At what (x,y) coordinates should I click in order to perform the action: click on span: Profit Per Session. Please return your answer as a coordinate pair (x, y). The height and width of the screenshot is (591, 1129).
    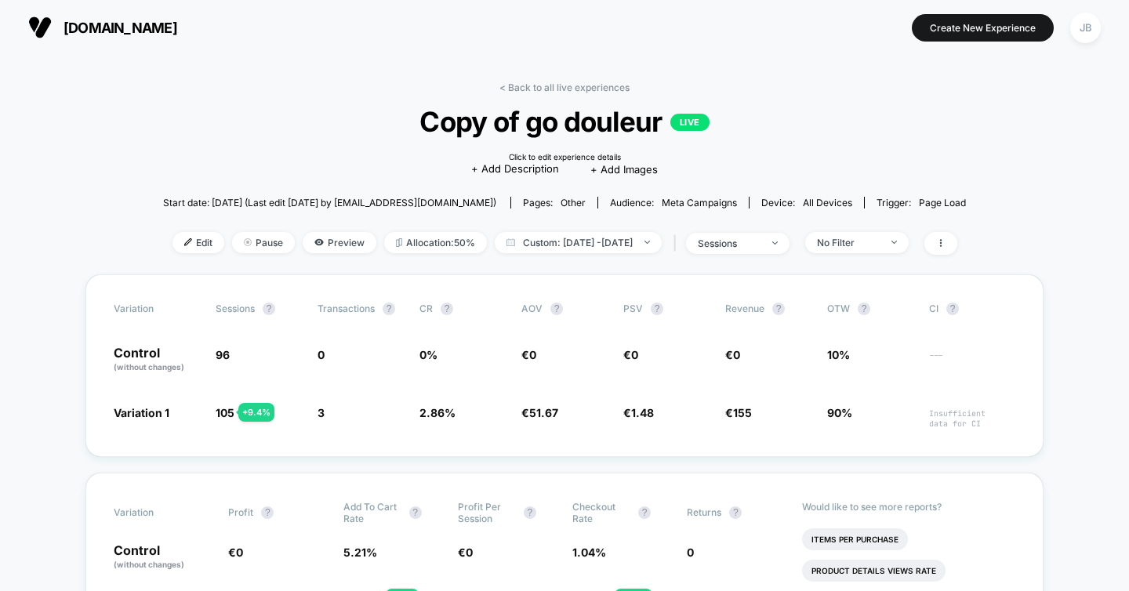
    Looking at the image, I should click on (487, 513).